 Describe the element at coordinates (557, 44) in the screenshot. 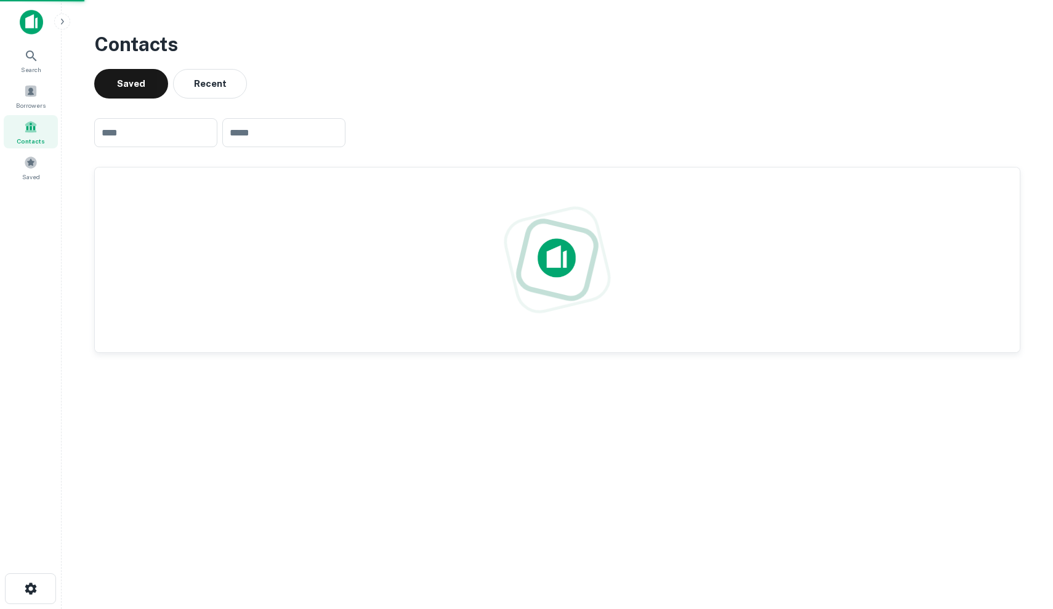

I see `h3: Contacts` at that location.